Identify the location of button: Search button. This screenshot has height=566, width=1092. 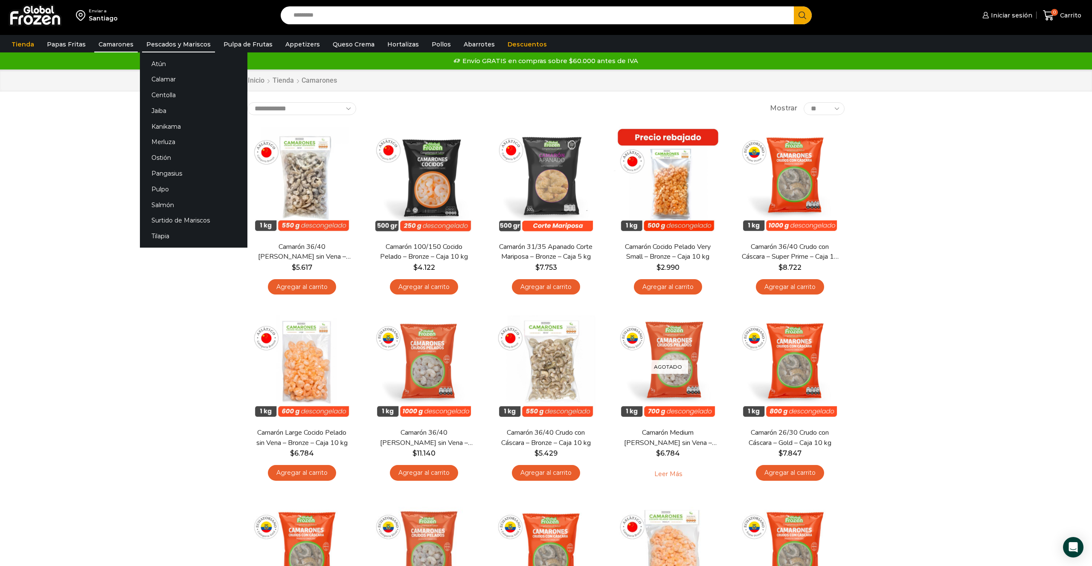
(803, 15).